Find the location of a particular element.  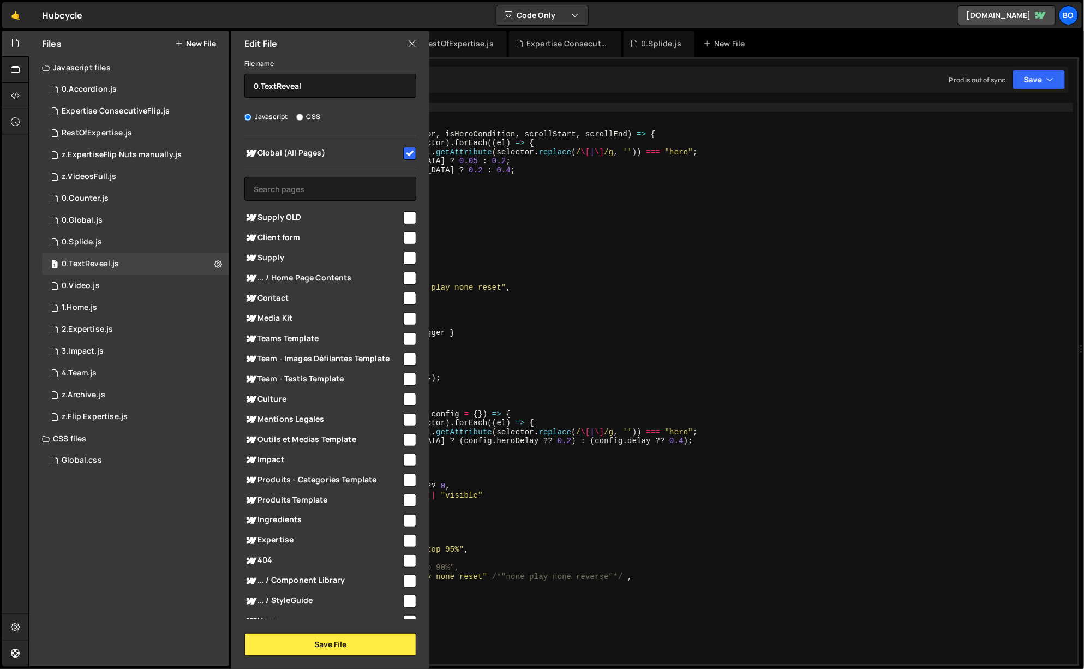

span: Supply OLD is located at coordinates (323, 218).